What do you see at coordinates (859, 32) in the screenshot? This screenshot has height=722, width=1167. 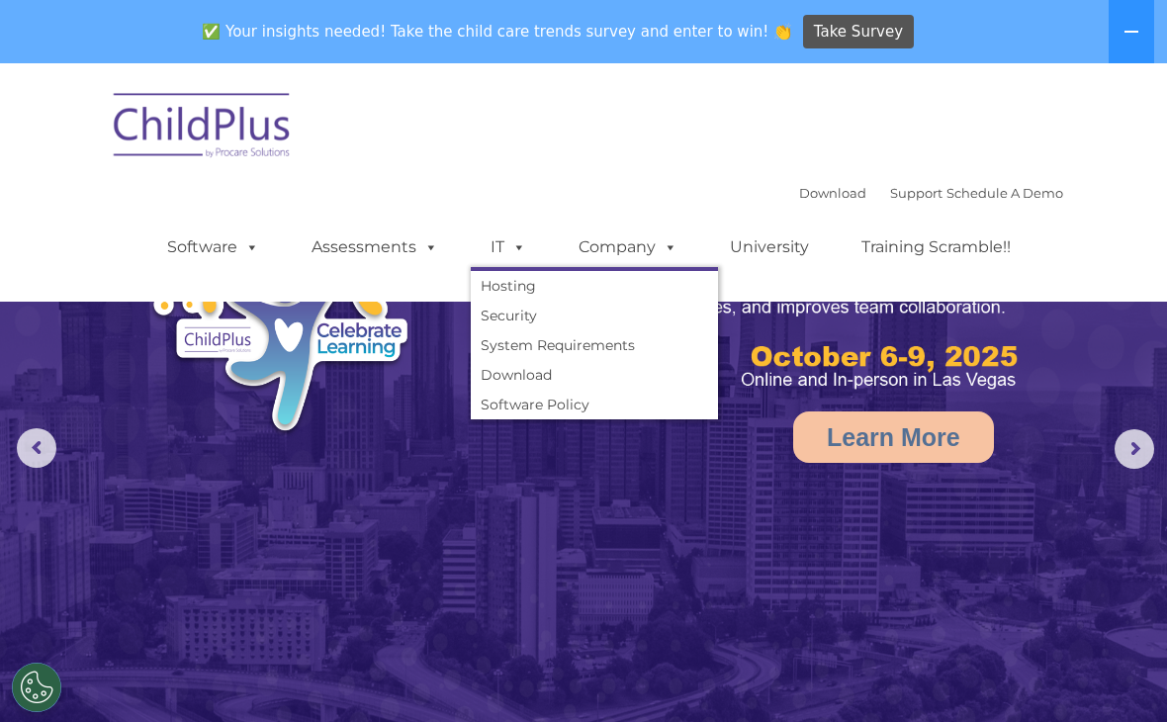 I see `span: Take Survey` at bounding box center [859, 32].